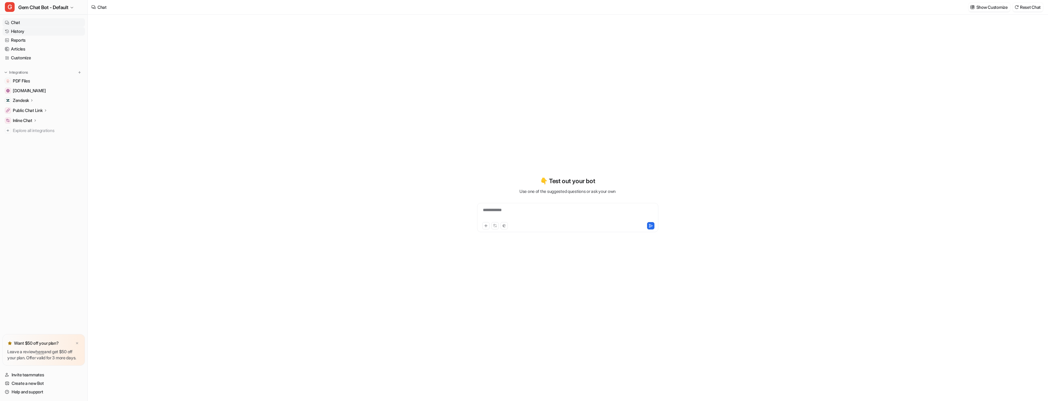 Image resolution: width=1048 pixels, height=401 pixels. Describe the element at coordinates (16, 72) in the screenshot. I see `button: Integrations` at that location.